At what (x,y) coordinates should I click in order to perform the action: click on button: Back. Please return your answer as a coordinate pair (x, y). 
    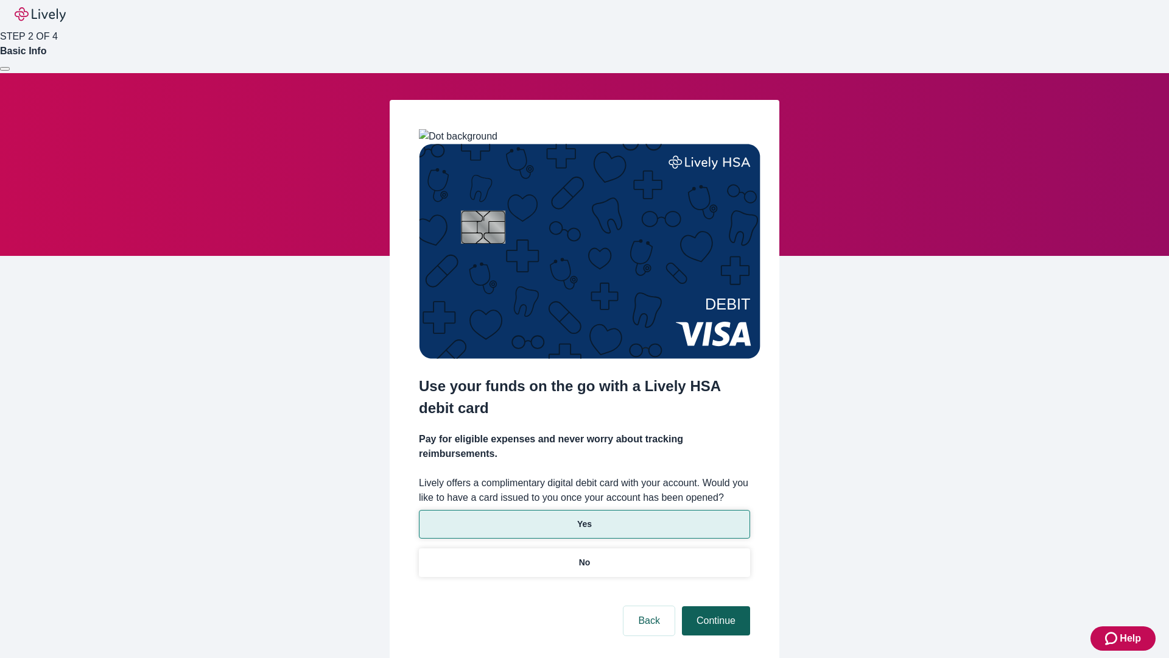
    Looking at the image, I should click on (649, 621).